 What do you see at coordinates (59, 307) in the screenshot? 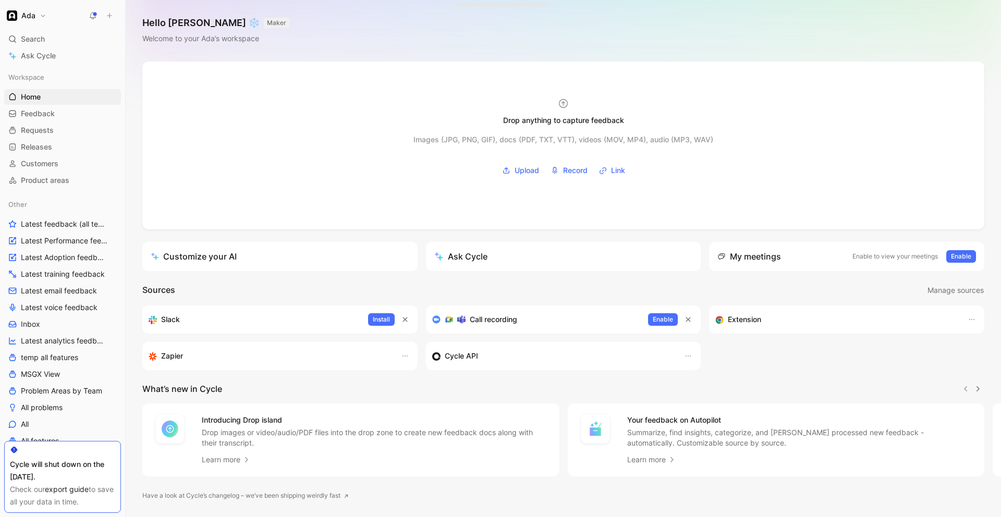
I see `span: Latest voice feedback` at bounding box center [59, 307].